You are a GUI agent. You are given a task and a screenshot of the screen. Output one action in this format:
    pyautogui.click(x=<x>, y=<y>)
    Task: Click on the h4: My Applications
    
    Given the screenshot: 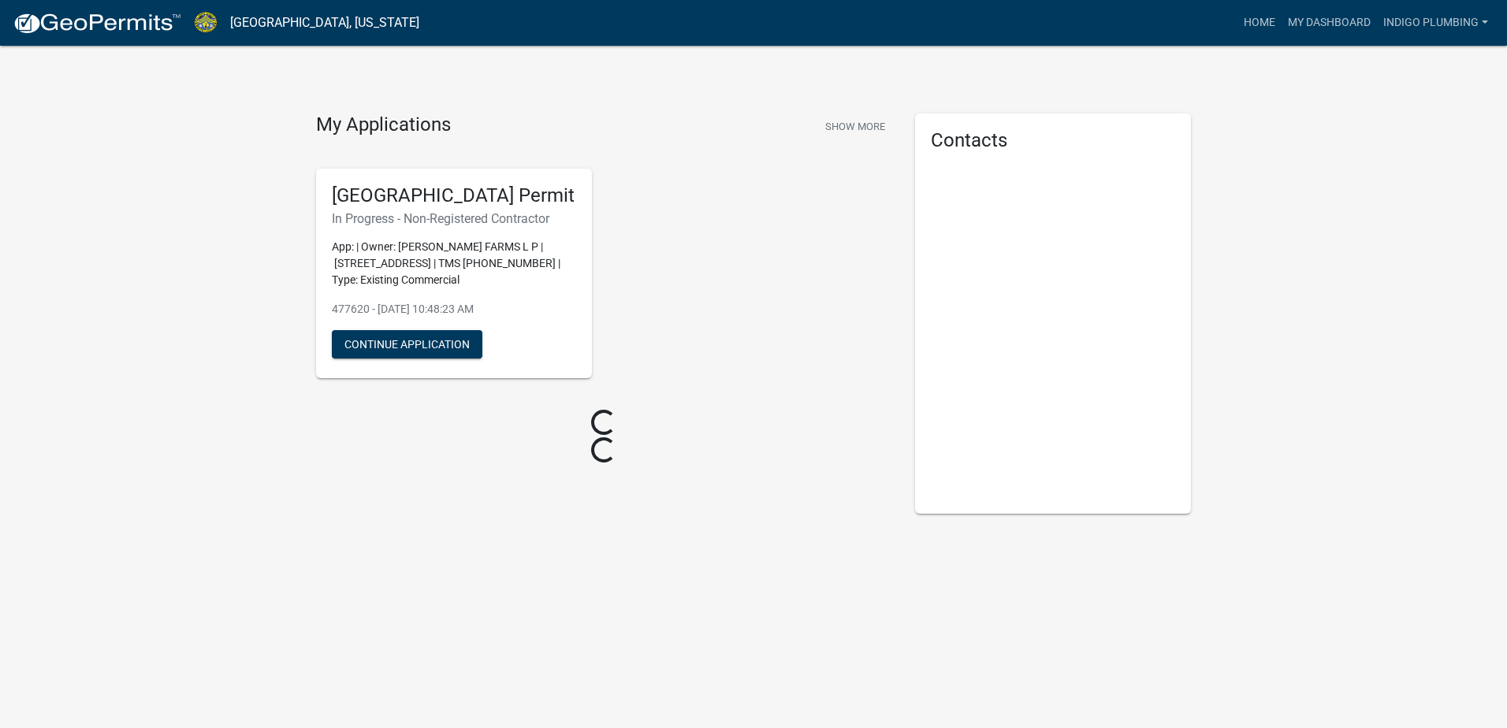 What is the action you would take?
    pyautogui.click(x=383, y=125)
    